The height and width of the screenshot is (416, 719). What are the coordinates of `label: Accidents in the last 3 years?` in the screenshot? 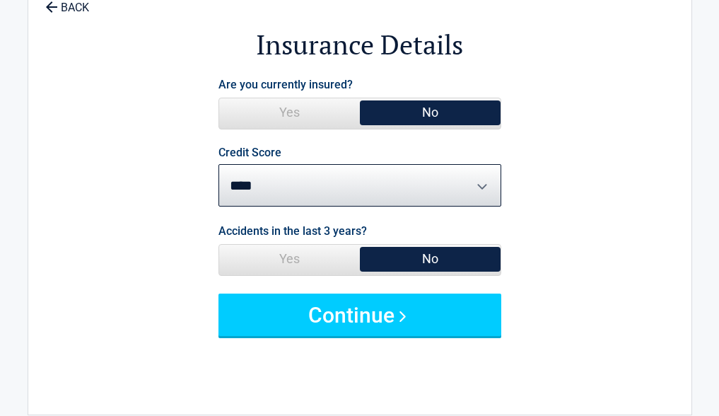 It's located at (293, 230).